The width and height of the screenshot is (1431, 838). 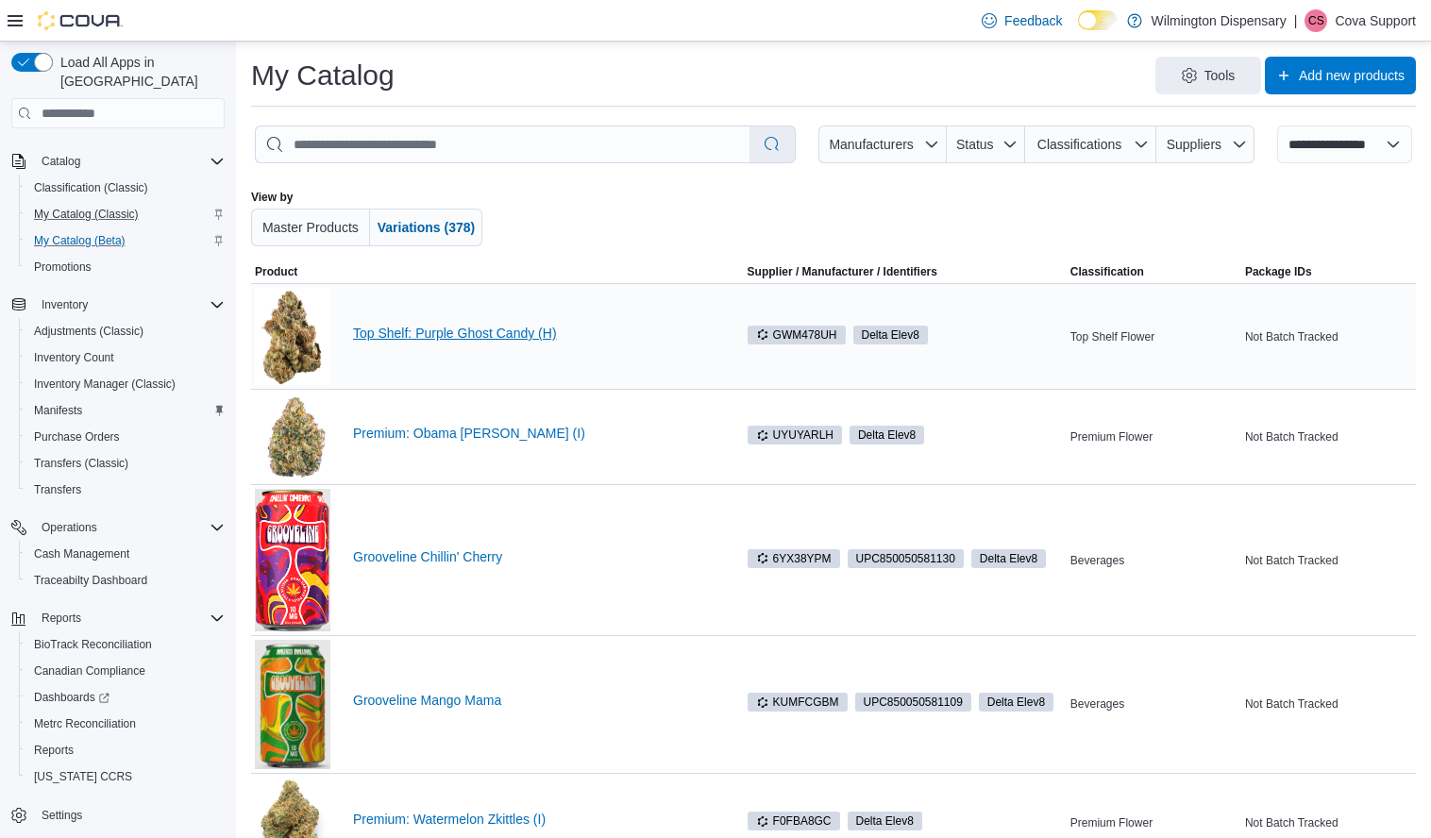 What do you see at coordinates (85, 724) in the screenshot?
I see `a: Metrc Reconciliation` at bounding box center [85, 724].